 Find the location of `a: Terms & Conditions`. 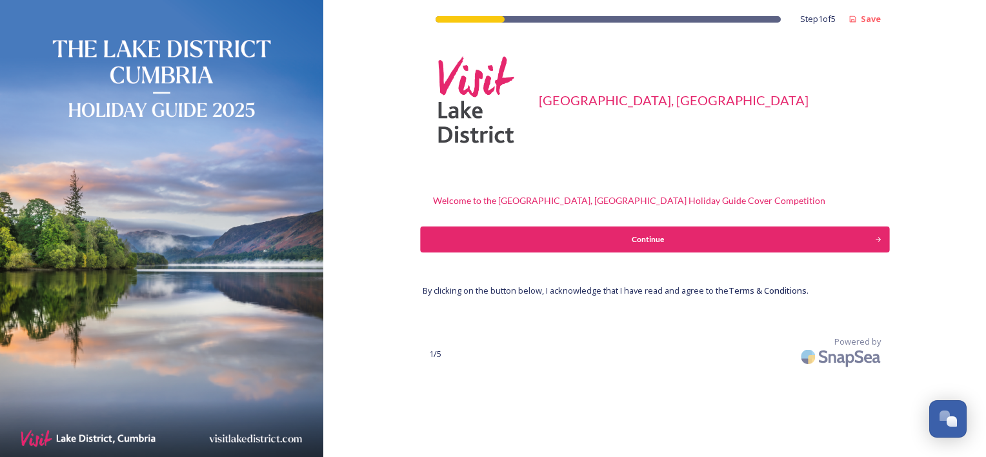

a: Terms & Conditions is located at coordinates (767, 290).